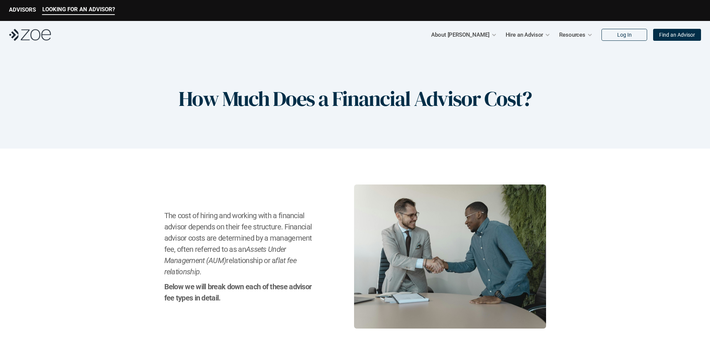 Image resolution: width=710 pixels, height=357 pixels. What do you see at coordinates (79, 9) in the screenshot?
I see `p: LOOKING FOR AN ADVISOR?` at bounding box center [79, 9].